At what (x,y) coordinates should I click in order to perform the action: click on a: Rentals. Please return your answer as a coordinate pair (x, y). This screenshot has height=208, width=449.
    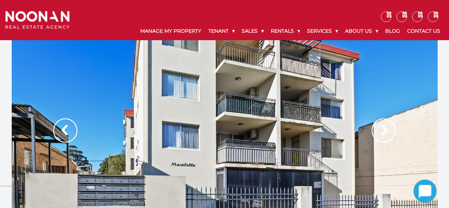
    Looking at the image, I should click on (285, 31).